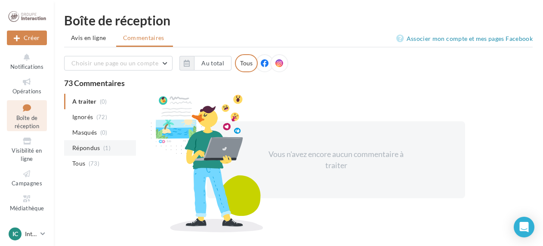  I want to click on span: Choisir une page ou un compte, so click(115, 63).